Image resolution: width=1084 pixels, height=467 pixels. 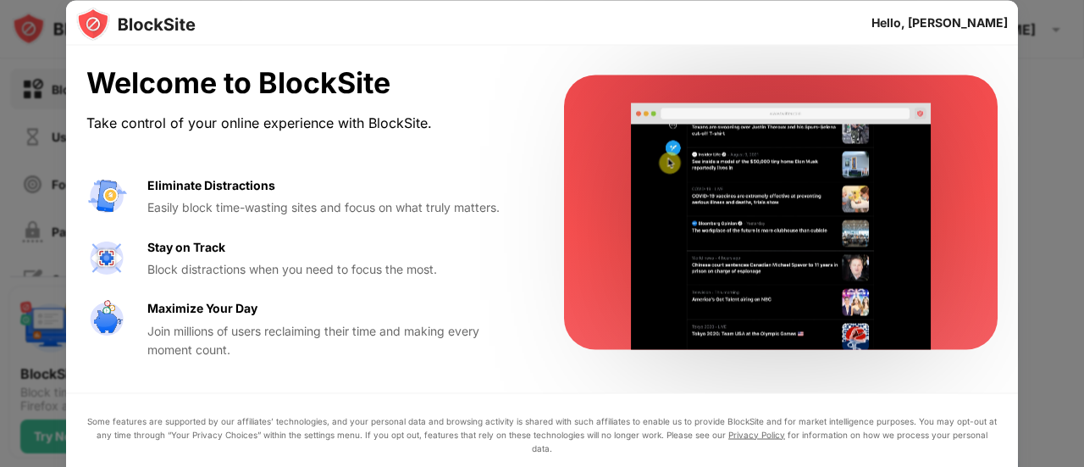 What do you see at coordinates (335, 207) in the screenshot?
I see `div: Easily block time-wasting sites and focus on what truly matters.` at bounding box center [335, 207].